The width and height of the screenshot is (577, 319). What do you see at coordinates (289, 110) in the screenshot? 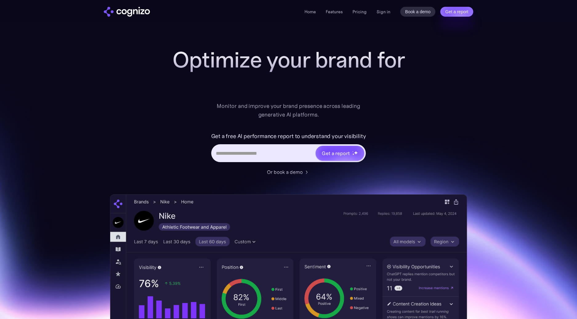
I see `div: Monitor and improve your brand presence across leading generative AI platforms.` at bounding box center [289, 110].